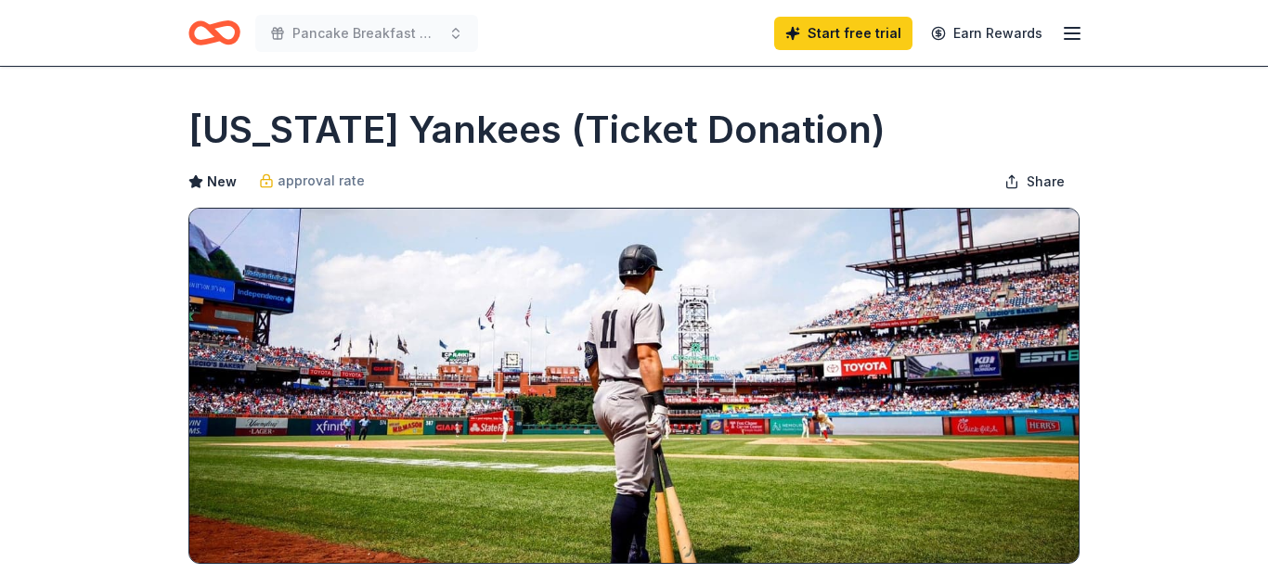 The image size is (1268, 587). What do you see at coordinates (987, 33) in the screenshot?
I see `a: Earn Rewards` at bounding box center [987, 33].